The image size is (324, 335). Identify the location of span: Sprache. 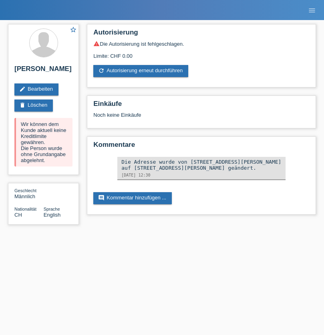
(52, 209).